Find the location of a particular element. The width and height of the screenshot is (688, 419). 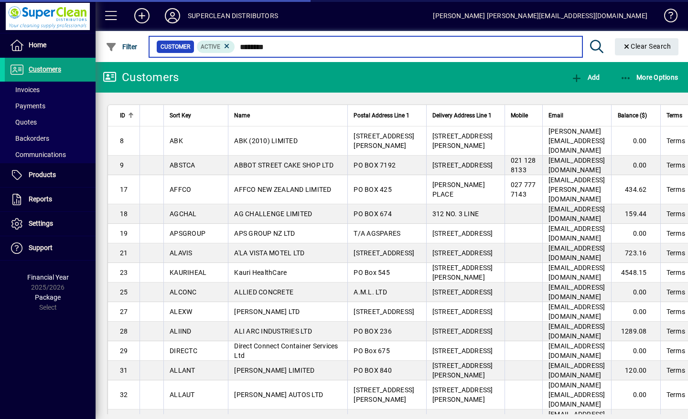

span: AFFCO is located at coordinates (180, 190).